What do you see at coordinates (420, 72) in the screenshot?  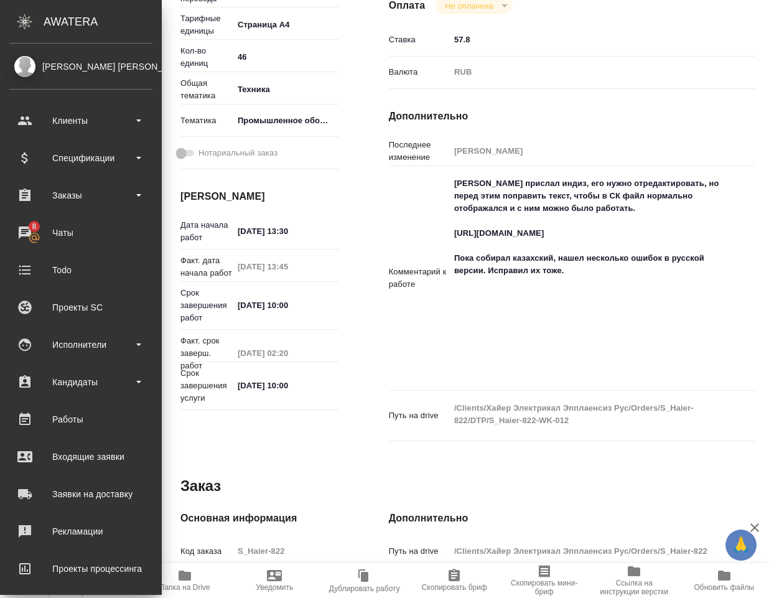 I see `p: Валюта` at bounding box center [420, 72].